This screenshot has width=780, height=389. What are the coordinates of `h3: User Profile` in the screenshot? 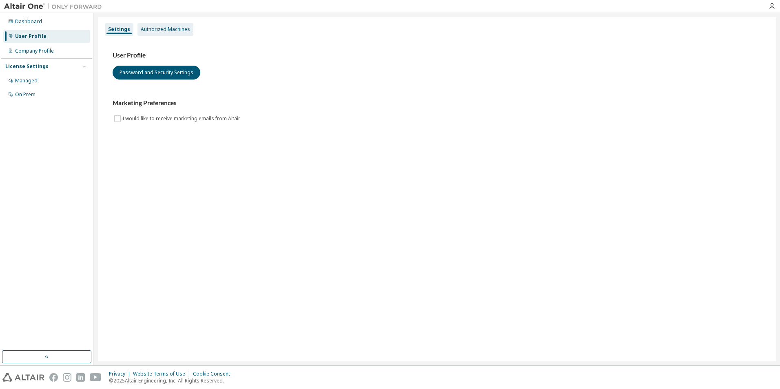 It's located at (437, 55).